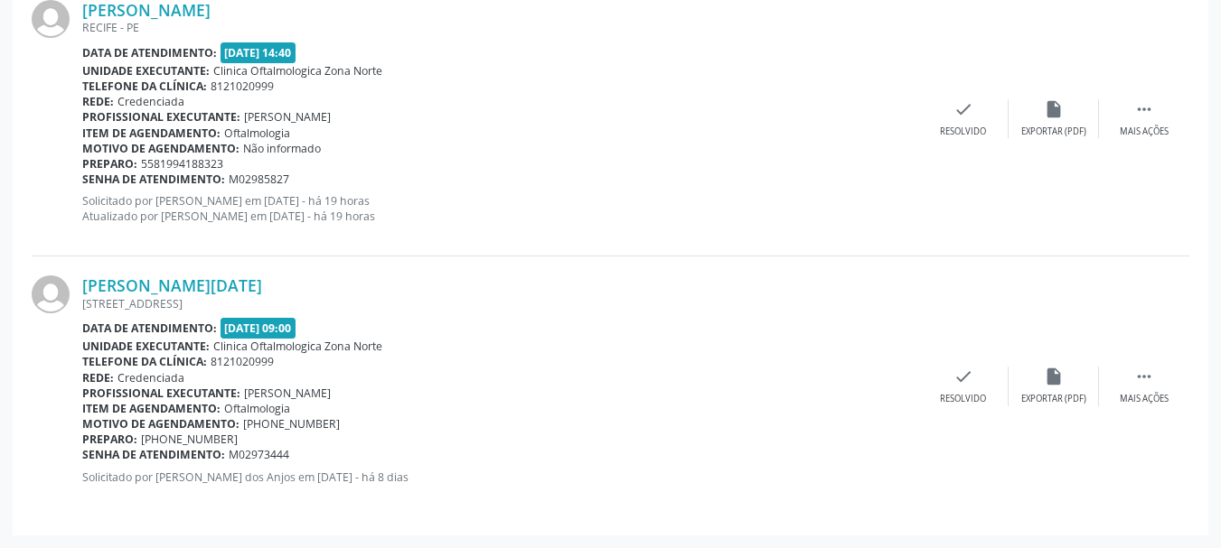 The height and width of the screenshot is (548, 1221). What do you see at coordinates (258, 179) in the screenshot?
I see `span: M02985827` at bounding box center [258, 179].